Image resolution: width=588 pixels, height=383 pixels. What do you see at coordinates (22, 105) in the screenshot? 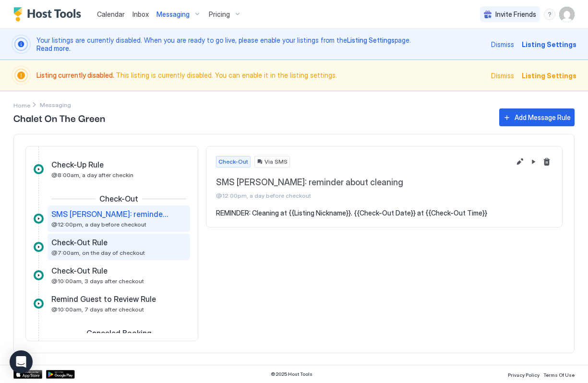
I see `span: Home` at bounding box center [22, 105].